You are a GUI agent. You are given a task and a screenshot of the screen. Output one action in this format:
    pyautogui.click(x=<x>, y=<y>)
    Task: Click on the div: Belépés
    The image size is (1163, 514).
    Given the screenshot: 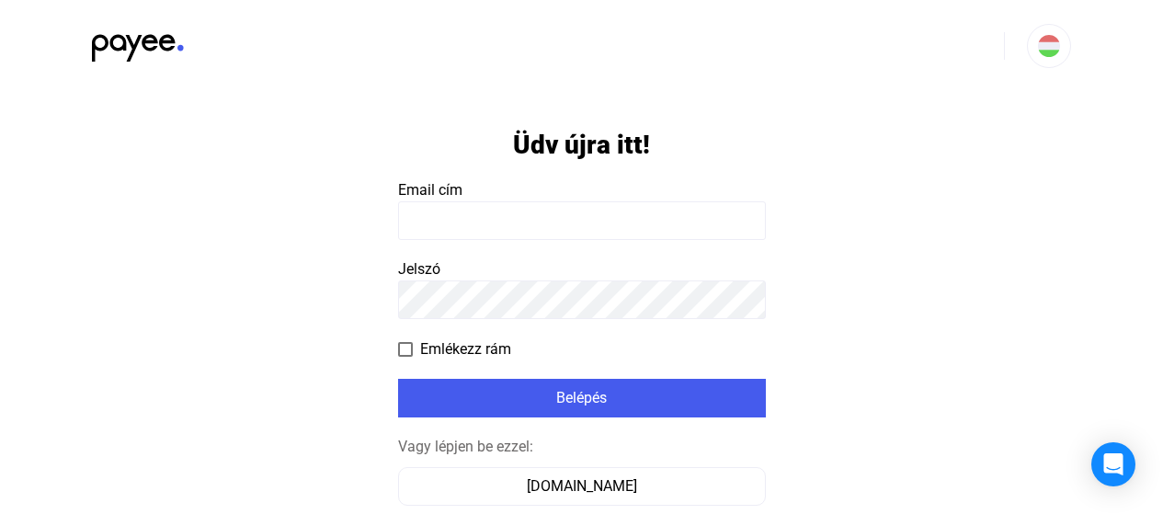 What is the action you would take?
    pyautogui.click(x=582, y=398)
    